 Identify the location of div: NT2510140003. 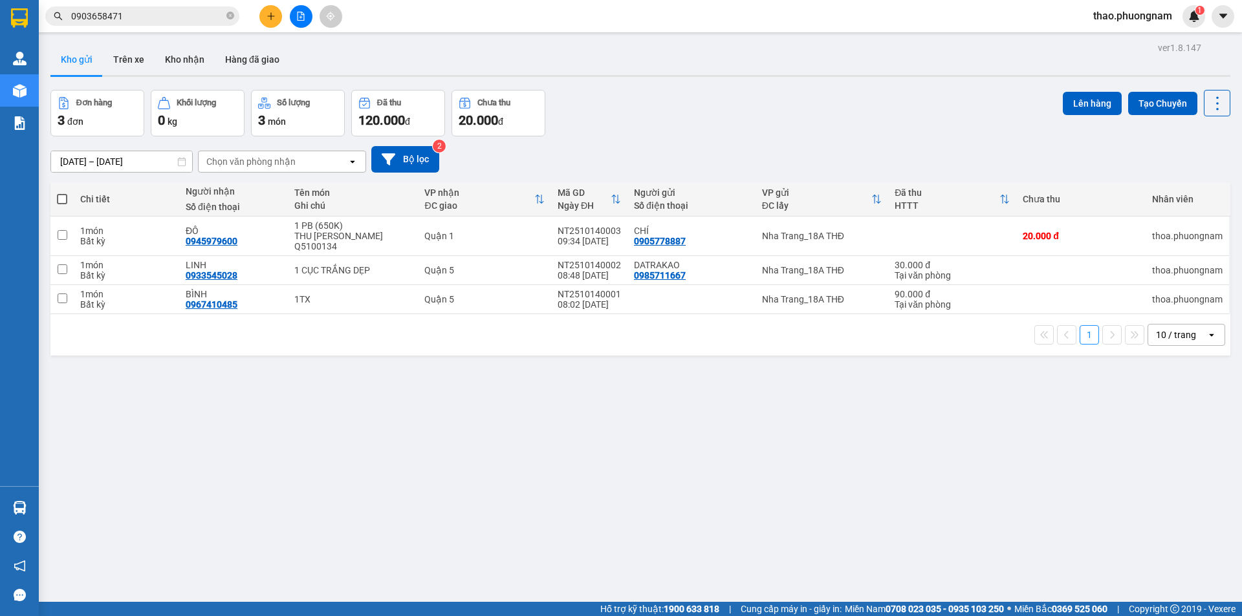
(589, 231).